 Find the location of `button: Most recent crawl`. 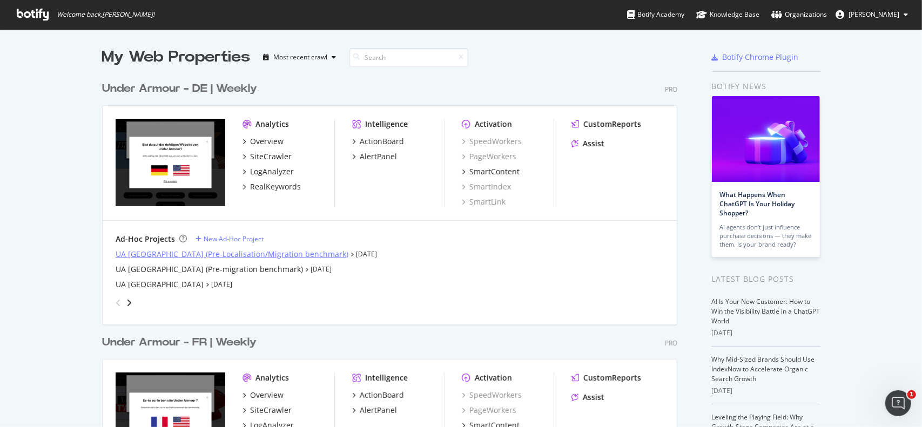

button: Most recent crawl is located at coordinates (300, 57).